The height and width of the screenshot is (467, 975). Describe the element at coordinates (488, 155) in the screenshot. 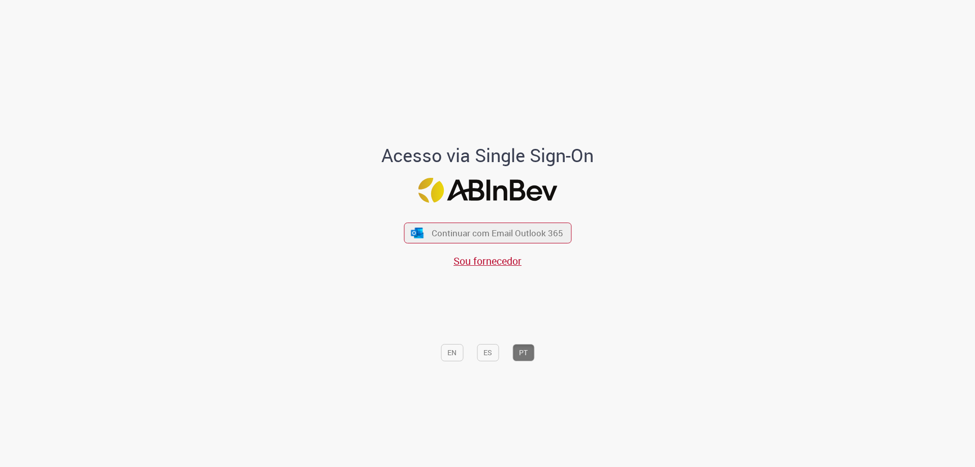

I see `h1: Acesso via Single Sign-On` at that location.